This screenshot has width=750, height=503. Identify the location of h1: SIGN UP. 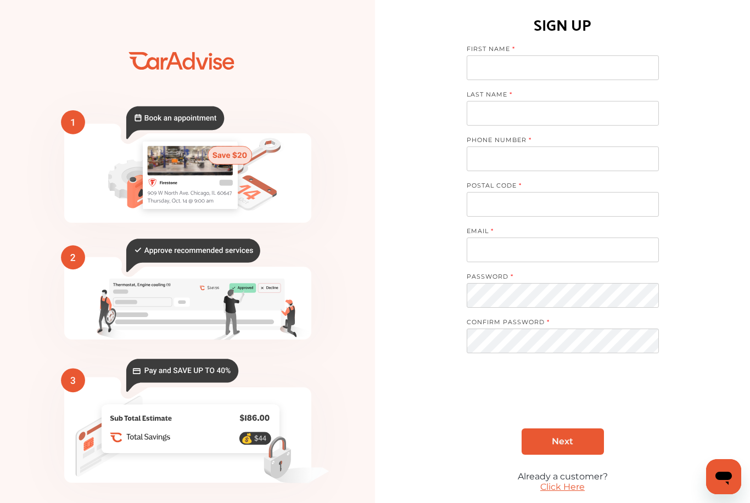
(562, 24).